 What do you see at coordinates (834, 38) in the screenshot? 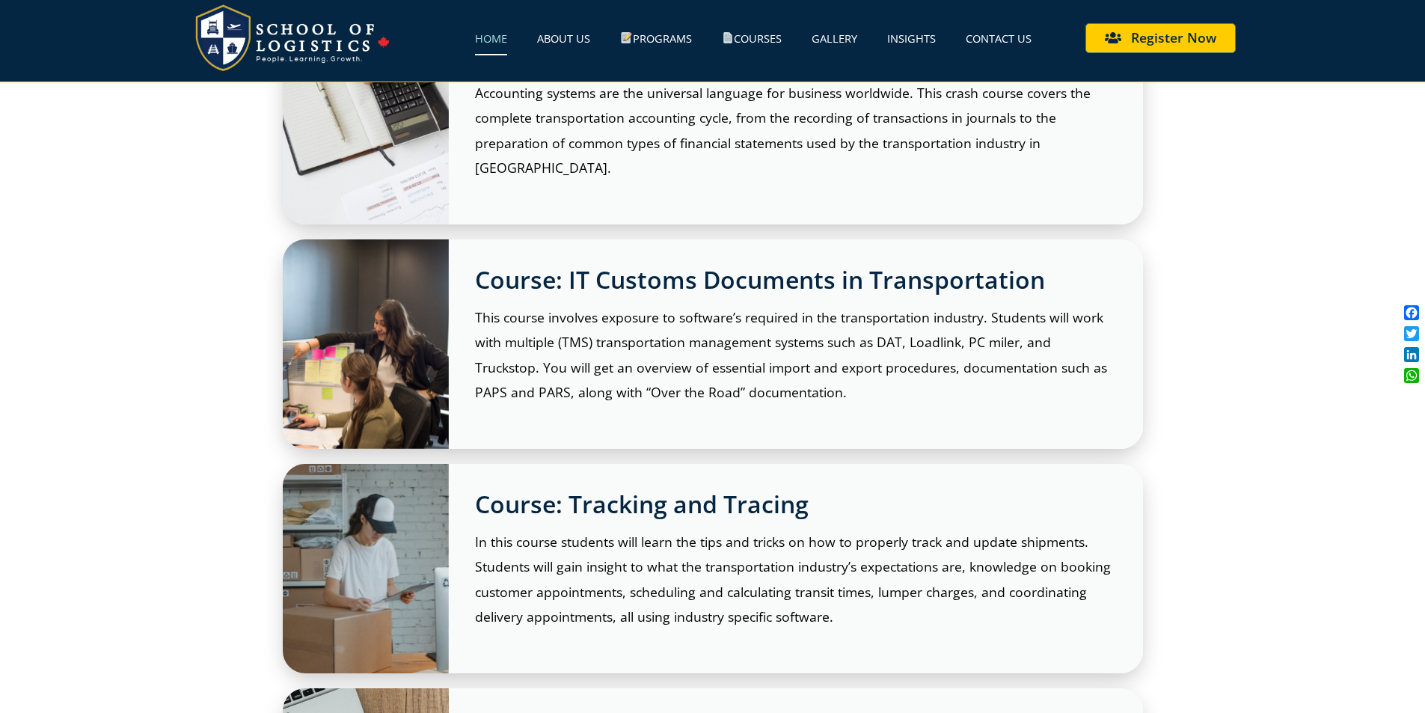
I see `a: Gallery` at bounding box center [834, 38].